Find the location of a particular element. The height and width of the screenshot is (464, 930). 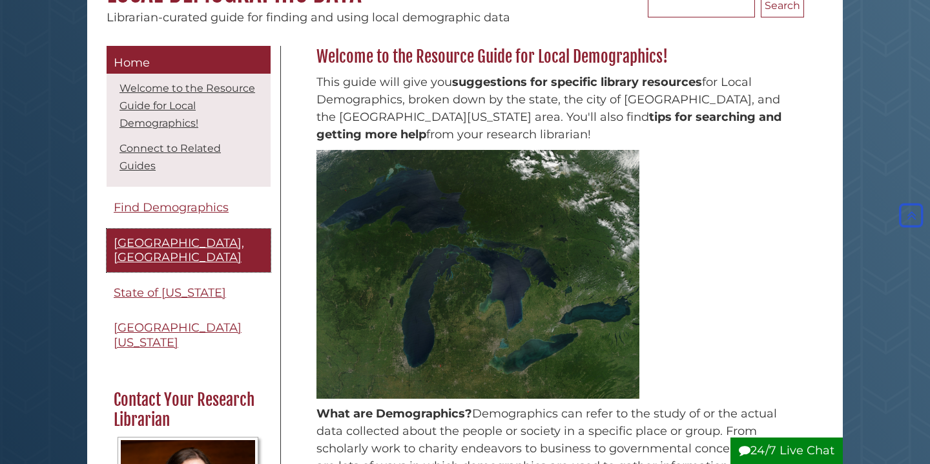

span: Find Demographics is located at coordinates (171, 207).